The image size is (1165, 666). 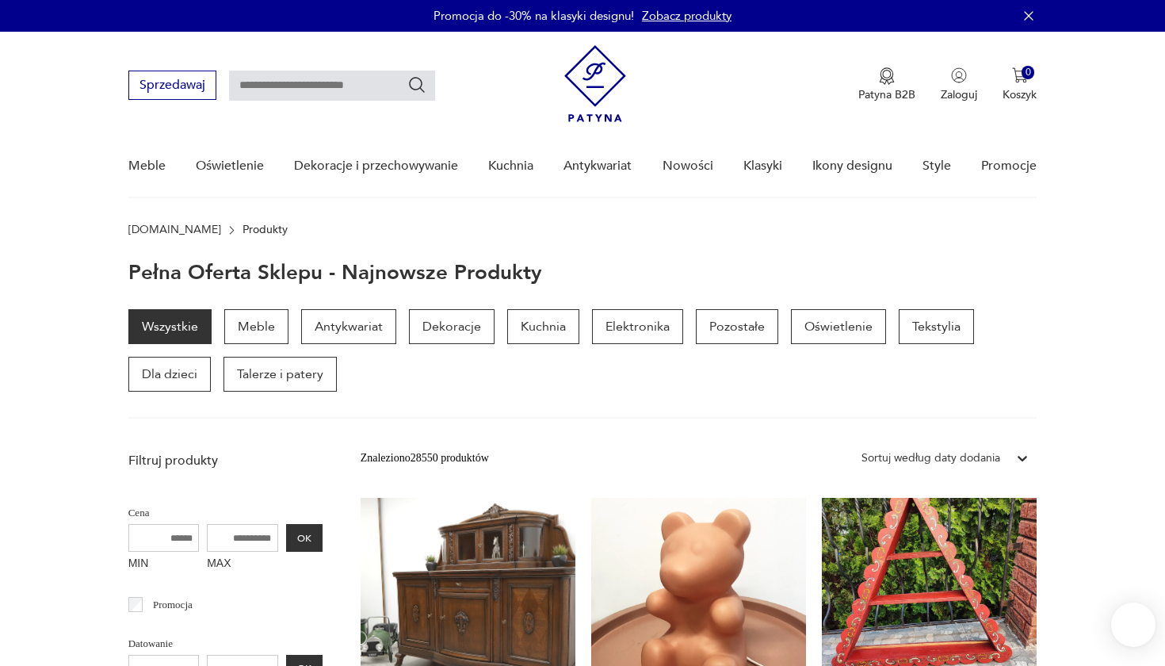 What do you see at coordinates (164, 564) in the screenshot?
I see `label: MIN` at bounding box center [164, 564].